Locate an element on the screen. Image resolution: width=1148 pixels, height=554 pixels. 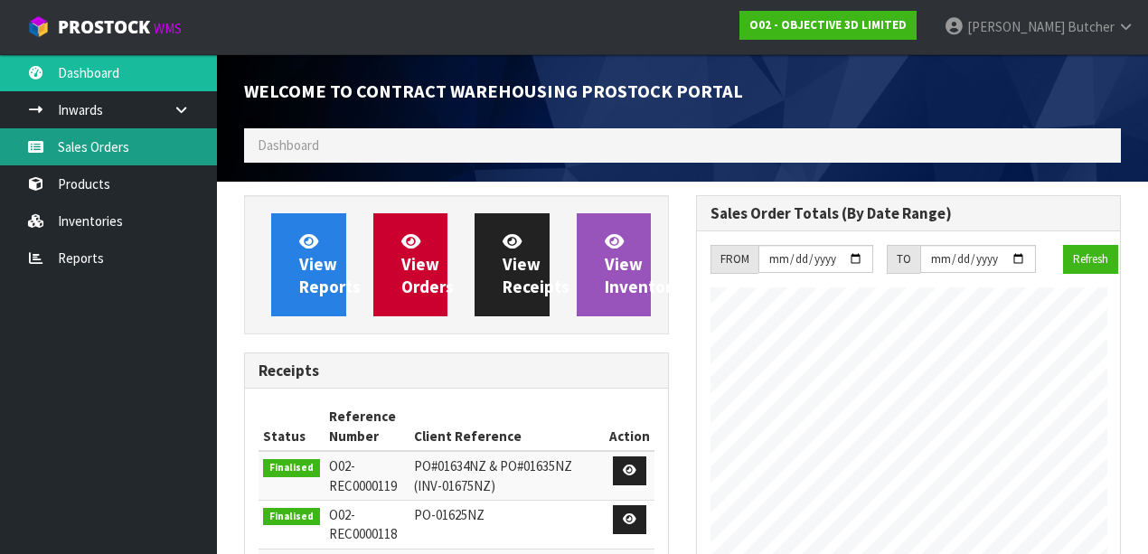
a: ViewReceipts is located at coordinates (512, 265).